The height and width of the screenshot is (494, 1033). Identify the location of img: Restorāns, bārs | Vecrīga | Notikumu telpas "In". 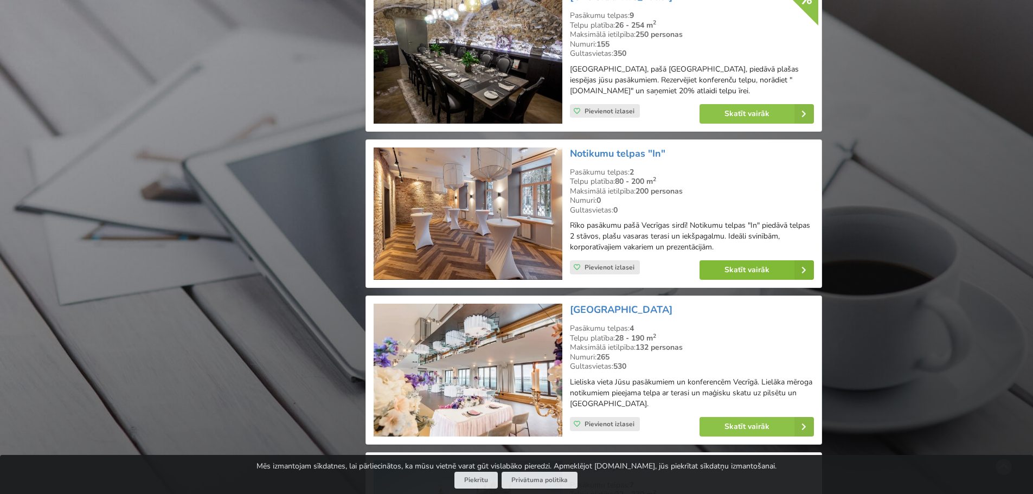
(467, 214).